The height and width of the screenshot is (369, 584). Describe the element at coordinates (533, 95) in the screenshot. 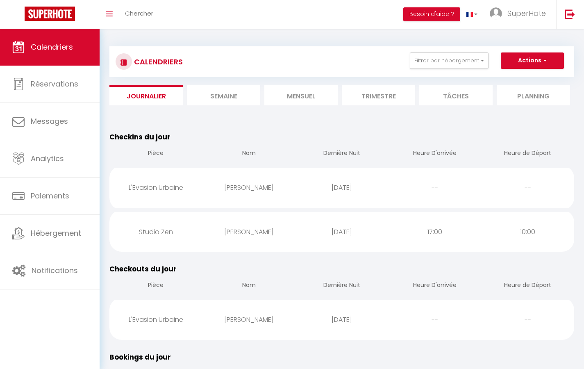

I see `li: Planning` at that location.